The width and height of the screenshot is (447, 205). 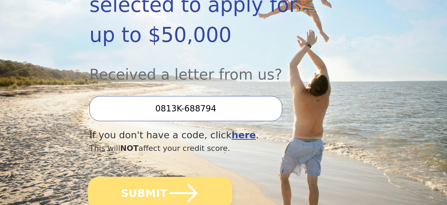 What do you see at coordinates (244, 135) in the screenshot?
I see `b: here` at bounding box center [244, 135].